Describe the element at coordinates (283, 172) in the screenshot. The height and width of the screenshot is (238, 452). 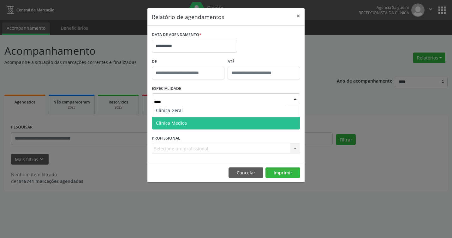
I see `button: Imprimir` at that location.